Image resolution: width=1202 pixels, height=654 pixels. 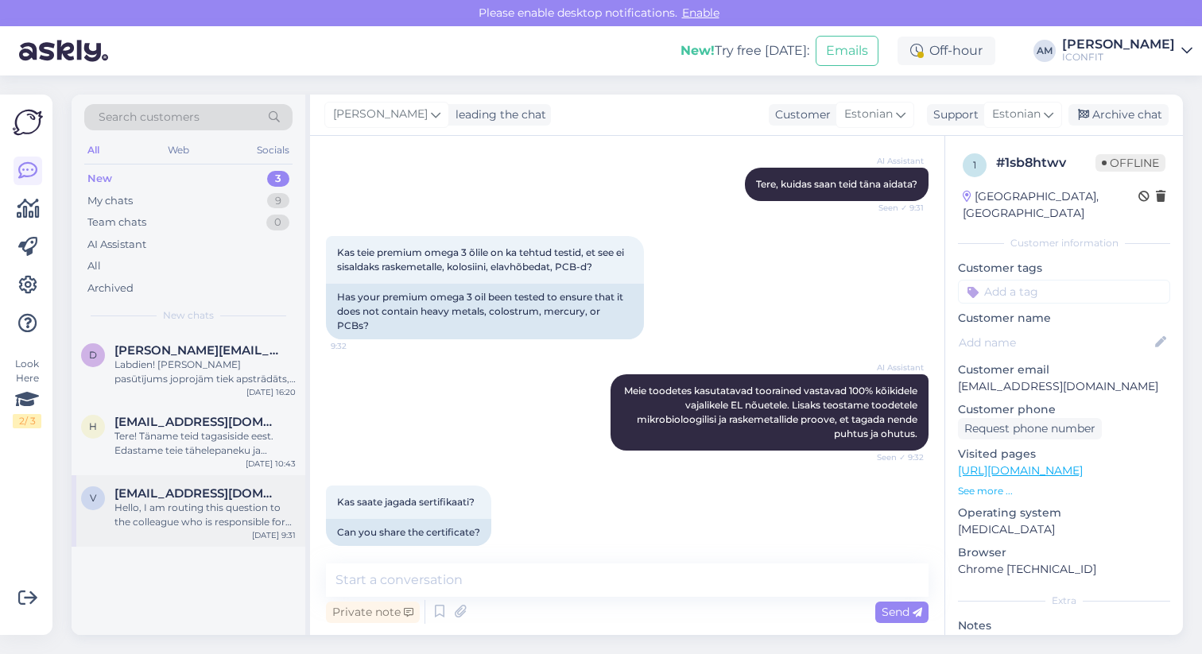 I want to click on span: Kas teie premium omega 3 õlile on ka tehtud testid, et see ei sisaldaks raskemetalle, kolosiini, ..., so click(x=482, y=259).